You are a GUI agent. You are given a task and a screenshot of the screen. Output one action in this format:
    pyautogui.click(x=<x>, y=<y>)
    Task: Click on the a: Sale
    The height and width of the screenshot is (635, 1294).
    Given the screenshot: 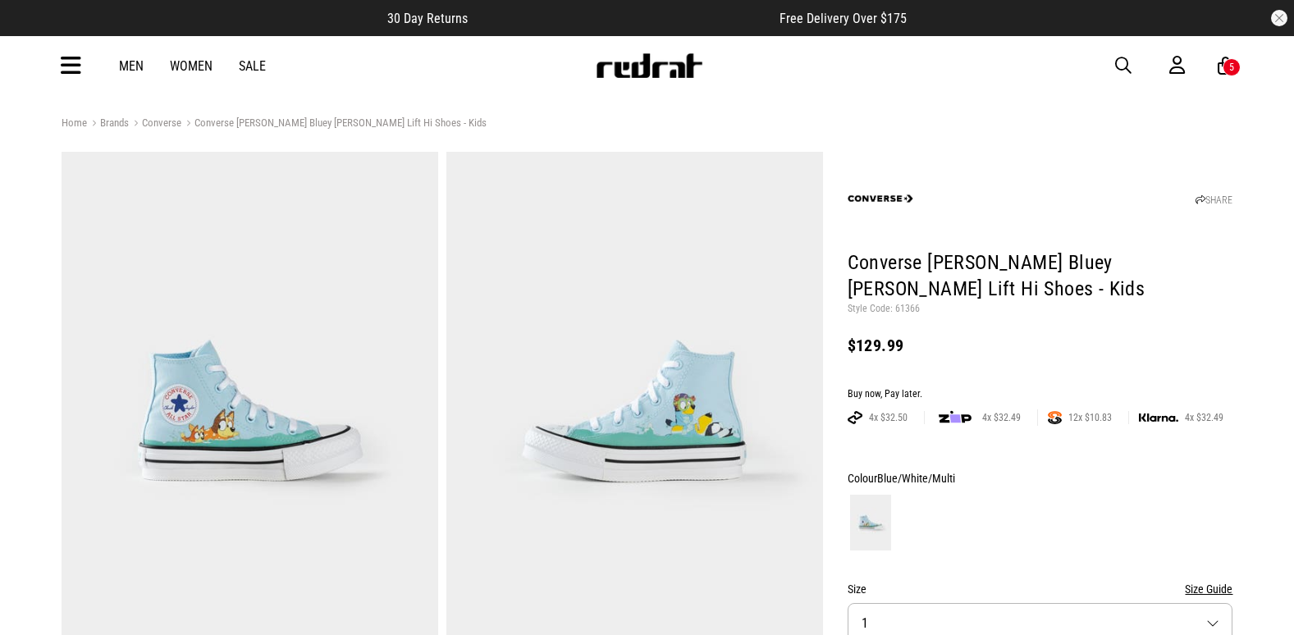 What is the action you would take?
    pyautogui.click(x=252, y=66)
    